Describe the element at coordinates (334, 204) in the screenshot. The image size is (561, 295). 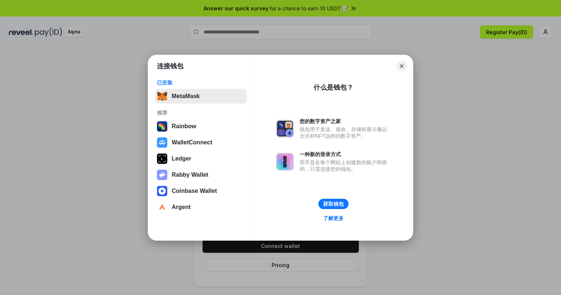
I see `div: 获取钱包` at that location.